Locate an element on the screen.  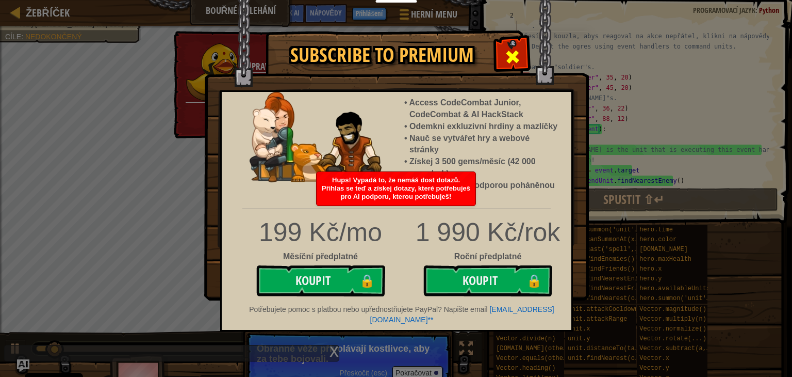
div: Měsíční předplatné is located at coordinates (320, 256).